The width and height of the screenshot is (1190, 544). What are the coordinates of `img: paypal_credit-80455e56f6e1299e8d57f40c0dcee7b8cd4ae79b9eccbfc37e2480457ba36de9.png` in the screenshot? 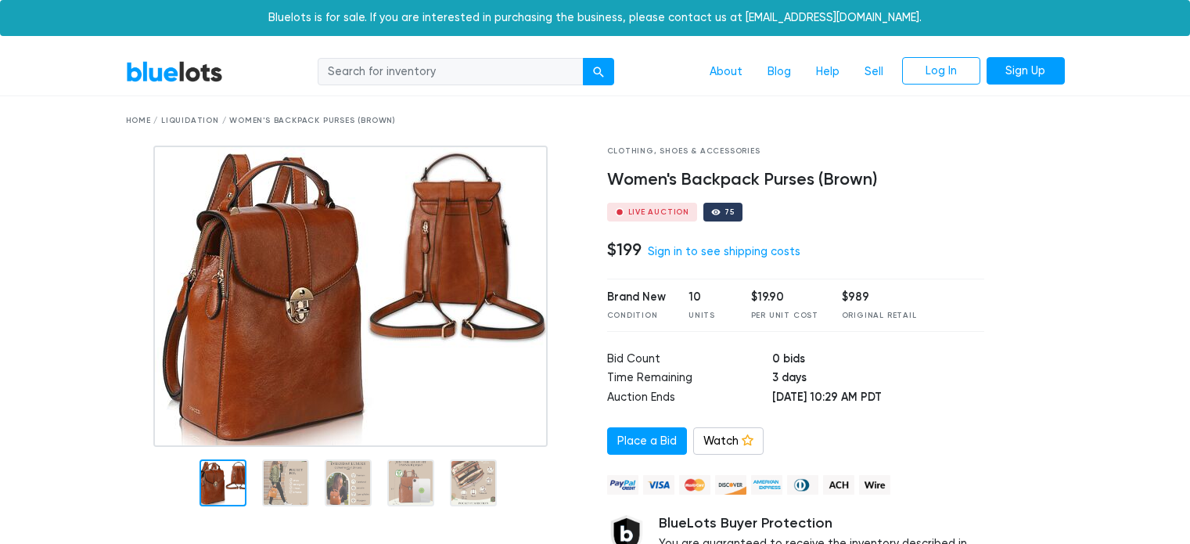 It's located at (623, 484).